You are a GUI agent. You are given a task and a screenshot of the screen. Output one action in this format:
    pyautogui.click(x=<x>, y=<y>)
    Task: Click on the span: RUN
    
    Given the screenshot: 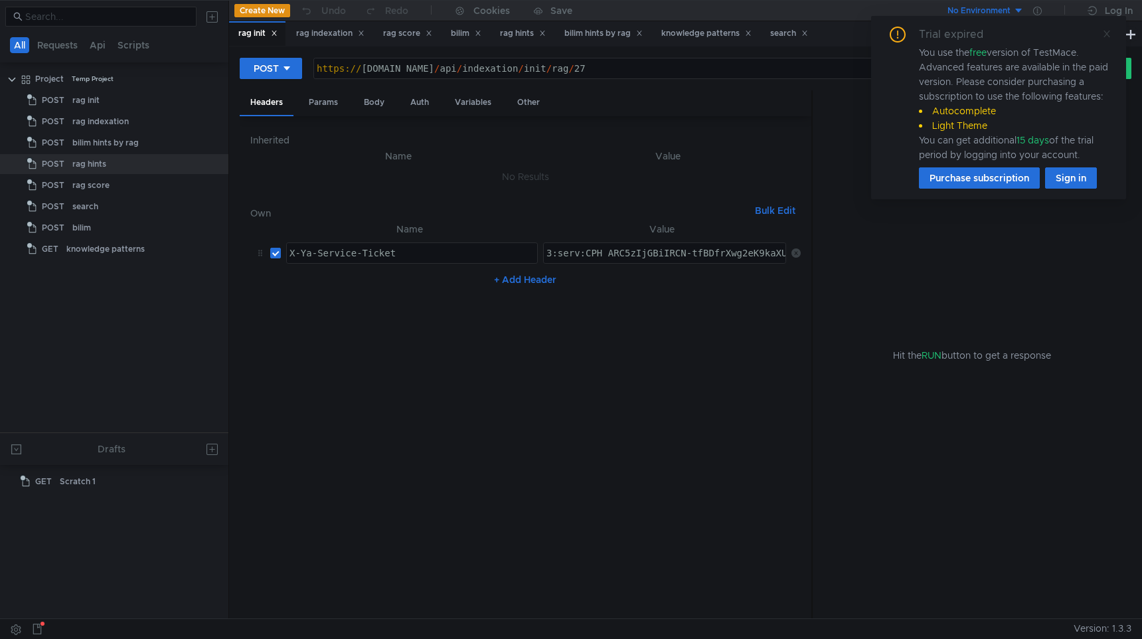 What is the action you would take?
    pyautogui.click(x=932, y=355)
    